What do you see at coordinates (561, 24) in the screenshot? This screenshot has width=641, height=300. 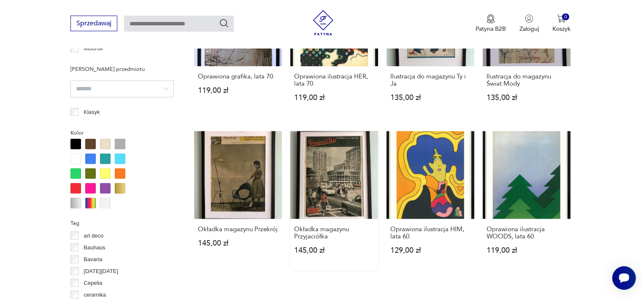 I see `button: 0Koszyk` at bounding box center [561, 24].